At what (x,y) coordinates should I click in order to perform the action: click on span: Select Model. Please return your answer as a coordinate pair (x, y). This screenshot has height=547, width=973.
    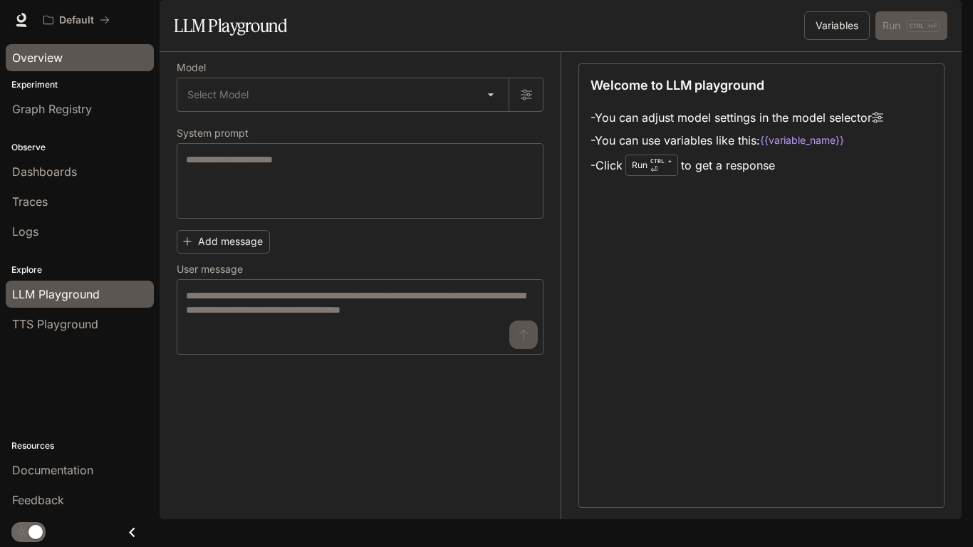
    Looking at the image, I should click on (218, 95).